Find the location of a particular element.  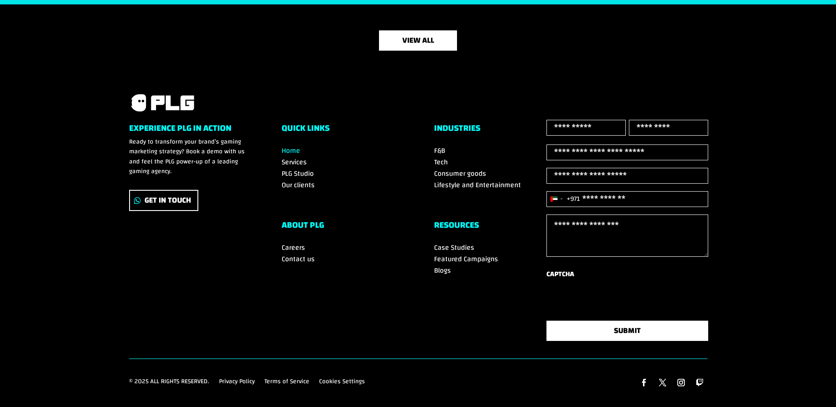

a: Blogs is located at coordinates (443, 271).